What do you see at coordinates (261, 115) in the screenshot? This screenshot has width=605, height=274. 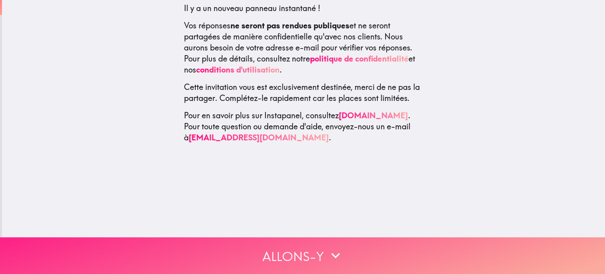 I see `font: Pour en savoir plus sur Instapanel, consultez` at bounding box center [261, 115].